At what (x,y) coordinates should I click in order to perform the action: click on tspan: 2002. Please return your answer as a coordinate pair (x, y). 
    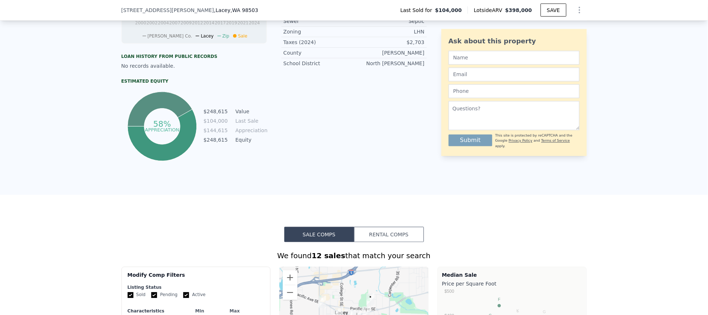
    Looking at the image, I should click on (152, 23).